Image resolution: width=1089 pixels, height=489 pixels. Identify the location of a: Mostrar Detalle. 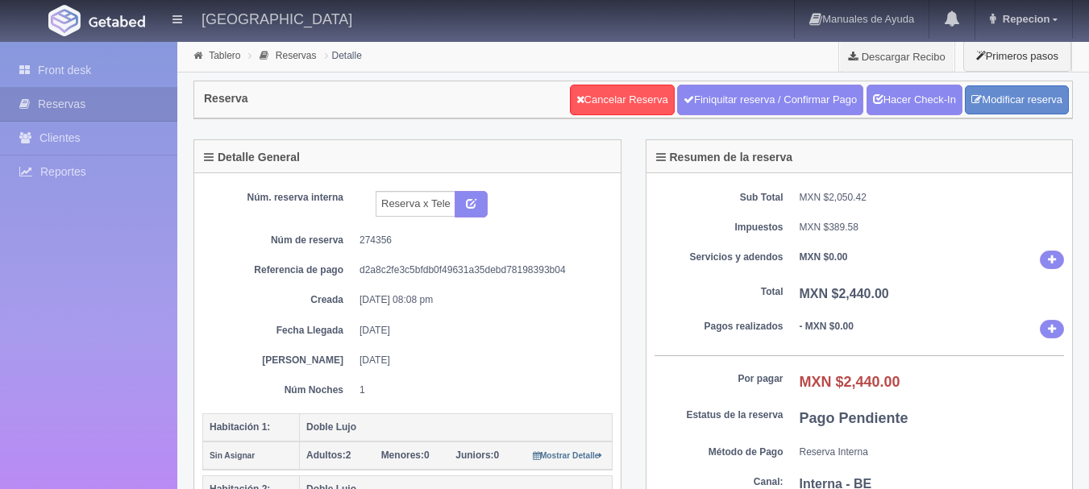
(567, 455).